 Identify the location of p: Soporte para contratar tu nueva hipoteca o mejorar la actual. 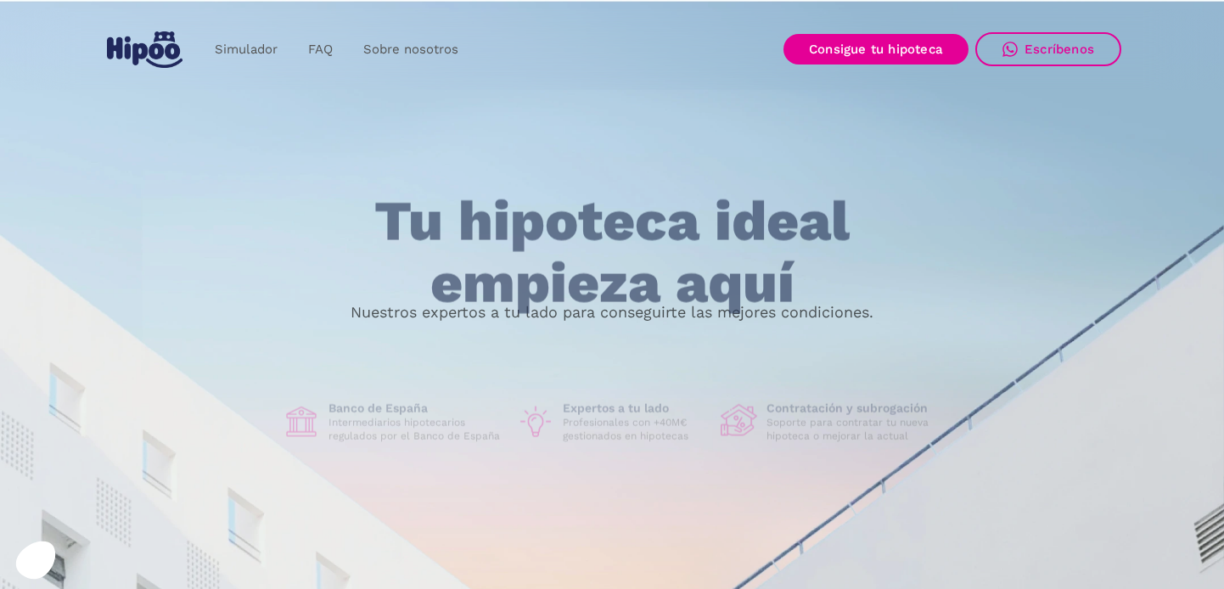
(854, 429).